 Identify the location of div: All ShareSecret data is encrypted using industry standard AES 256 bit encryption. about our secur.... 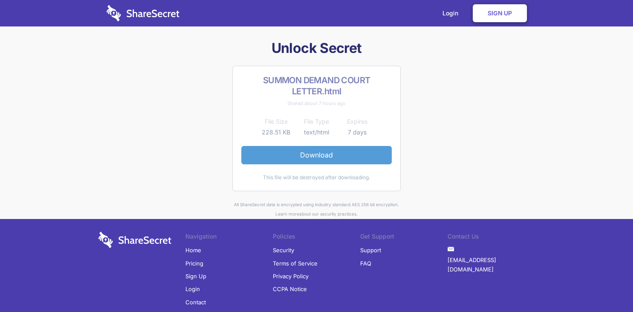
(317, 209).